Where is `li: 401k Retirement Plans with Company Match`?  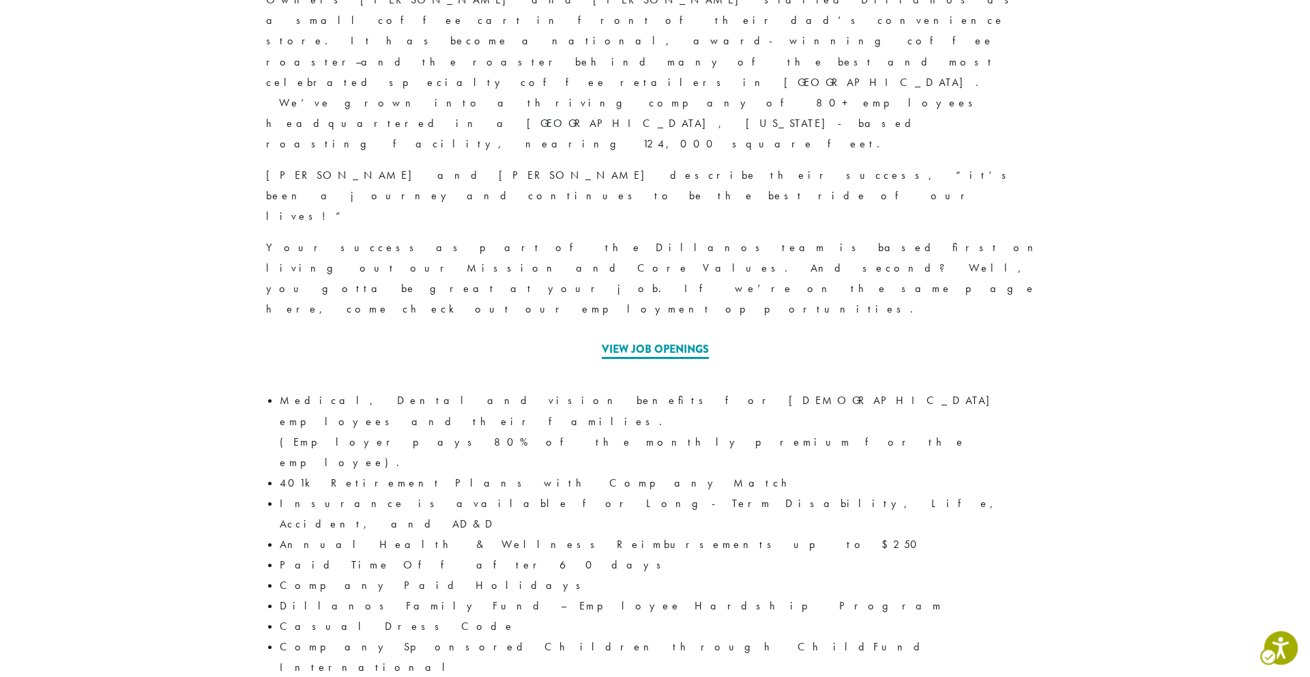 li: 401k Retirement Plans with Company Match is located at coordinates (662, 483).